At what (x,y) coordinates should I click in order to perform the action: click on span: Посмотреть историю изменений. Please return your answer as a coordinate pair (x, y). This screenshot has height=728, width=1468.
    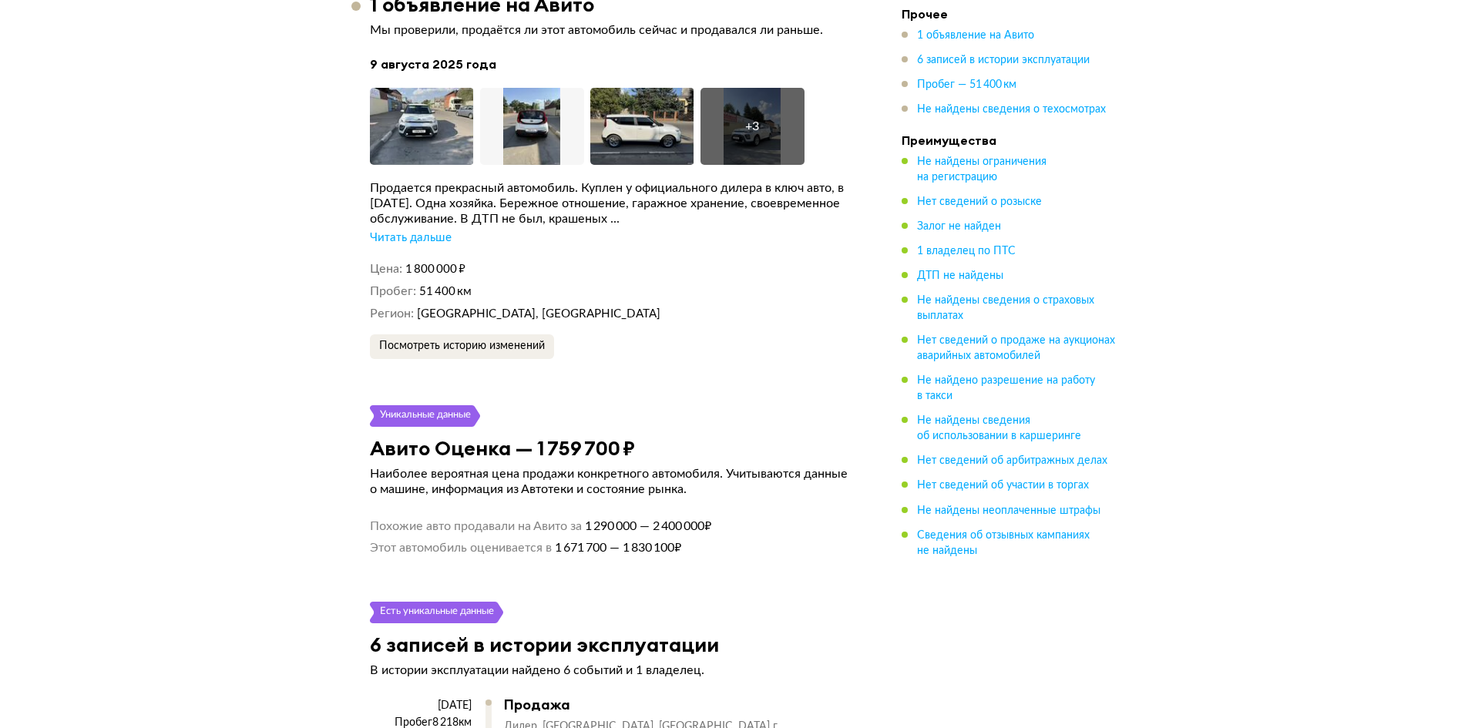
    Looking at the image, I should click on (461, 346).